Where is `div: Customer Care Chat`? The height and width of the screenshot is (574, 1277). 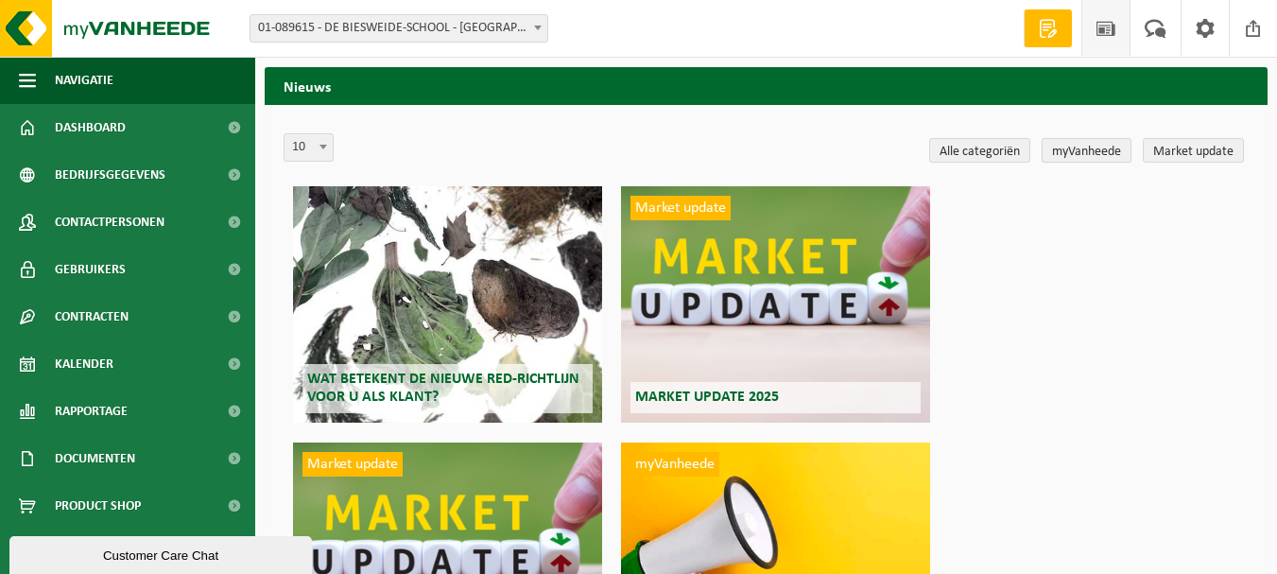
div: Customer Care Chat is located at coordinates (151, 23).